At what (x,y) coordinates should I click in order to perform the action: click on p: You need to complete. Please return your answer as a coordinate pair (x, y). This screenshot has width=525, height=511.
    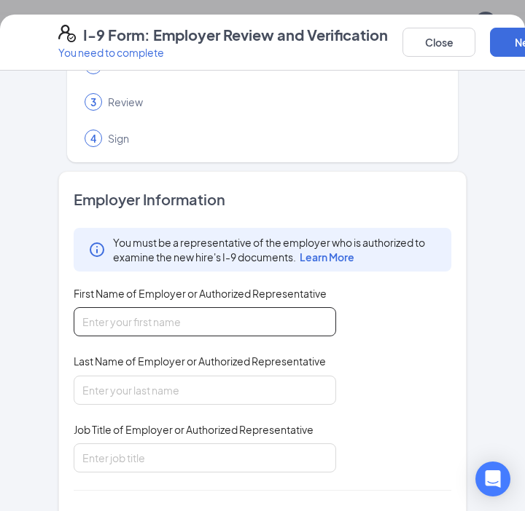
    Looking at the image, I should click on (223, 52).